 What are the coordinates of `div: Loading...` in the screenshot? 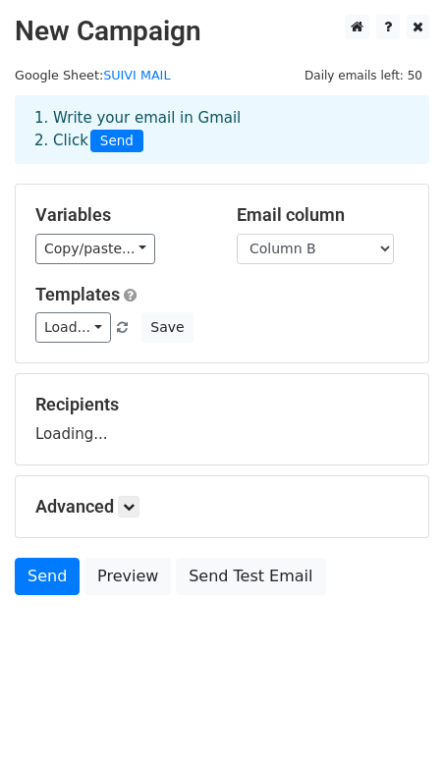 It's located at (222, 419).